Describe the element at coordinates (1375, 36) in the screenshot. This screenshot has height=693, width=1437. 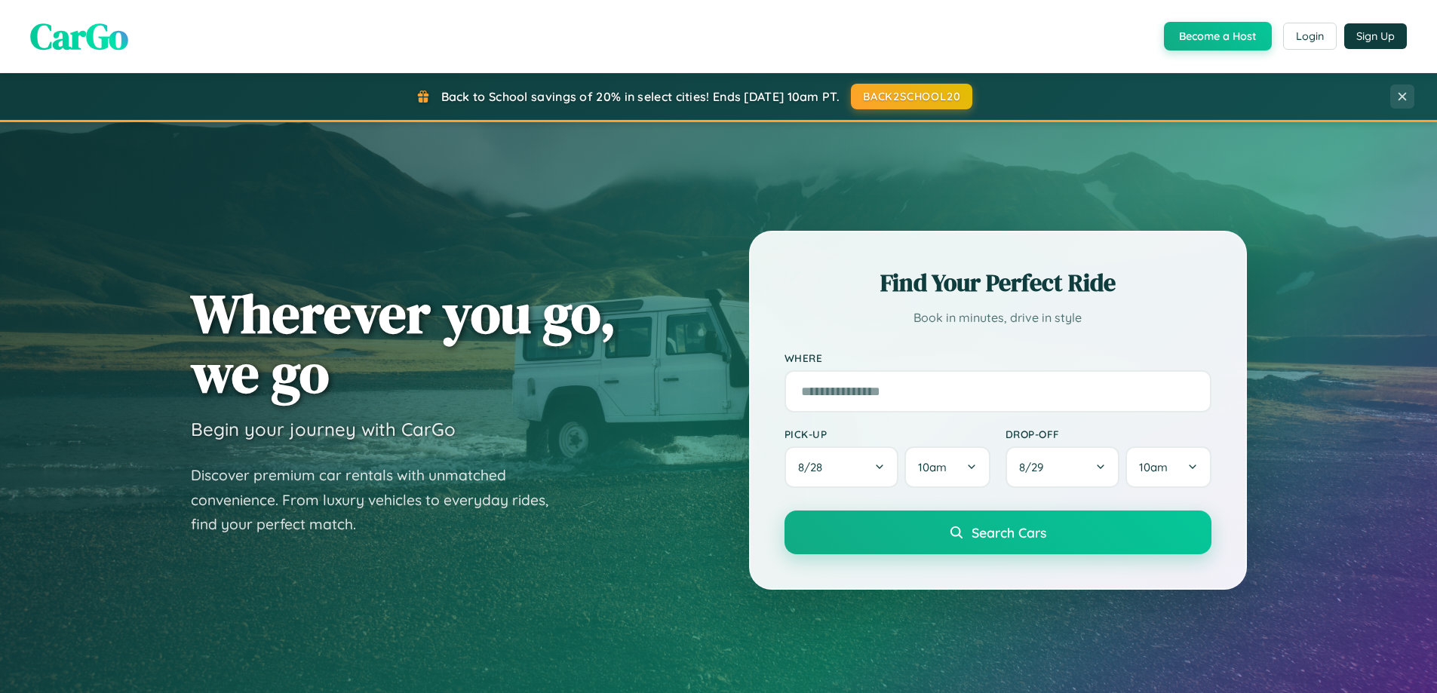
I see `button: Sign Up` at that location.